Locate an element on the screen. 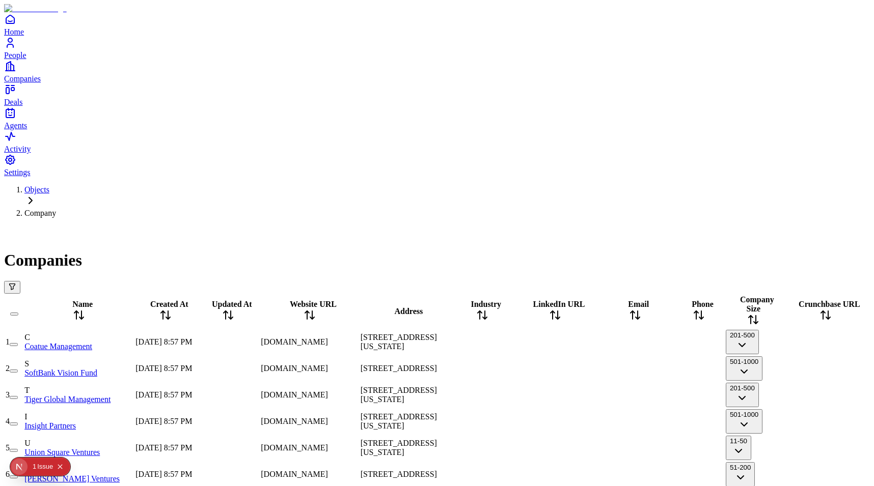 The width and height of the screenshot is (874, 486). span: Company Size is located at coordinates (757, 304).